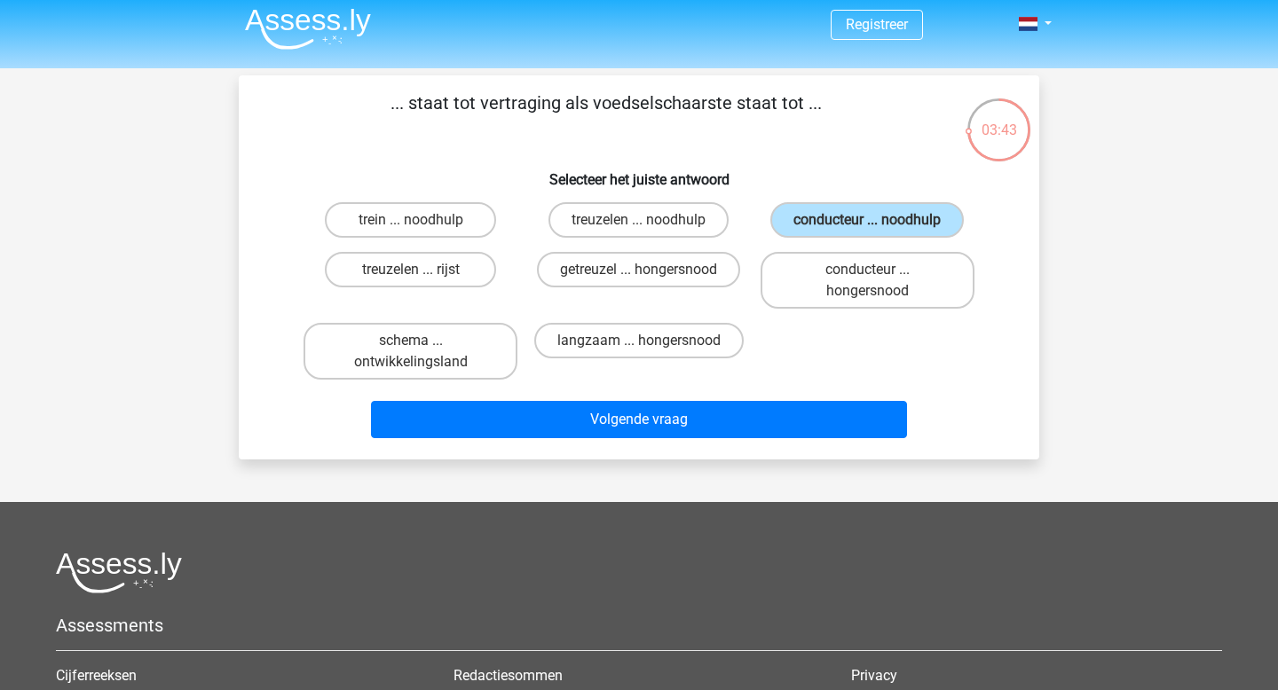 The image size is (1278, 690). Describe the element at coordinates (639, 341) in the screenshot. I see `label: langzaam ... hongersnood` at that location.